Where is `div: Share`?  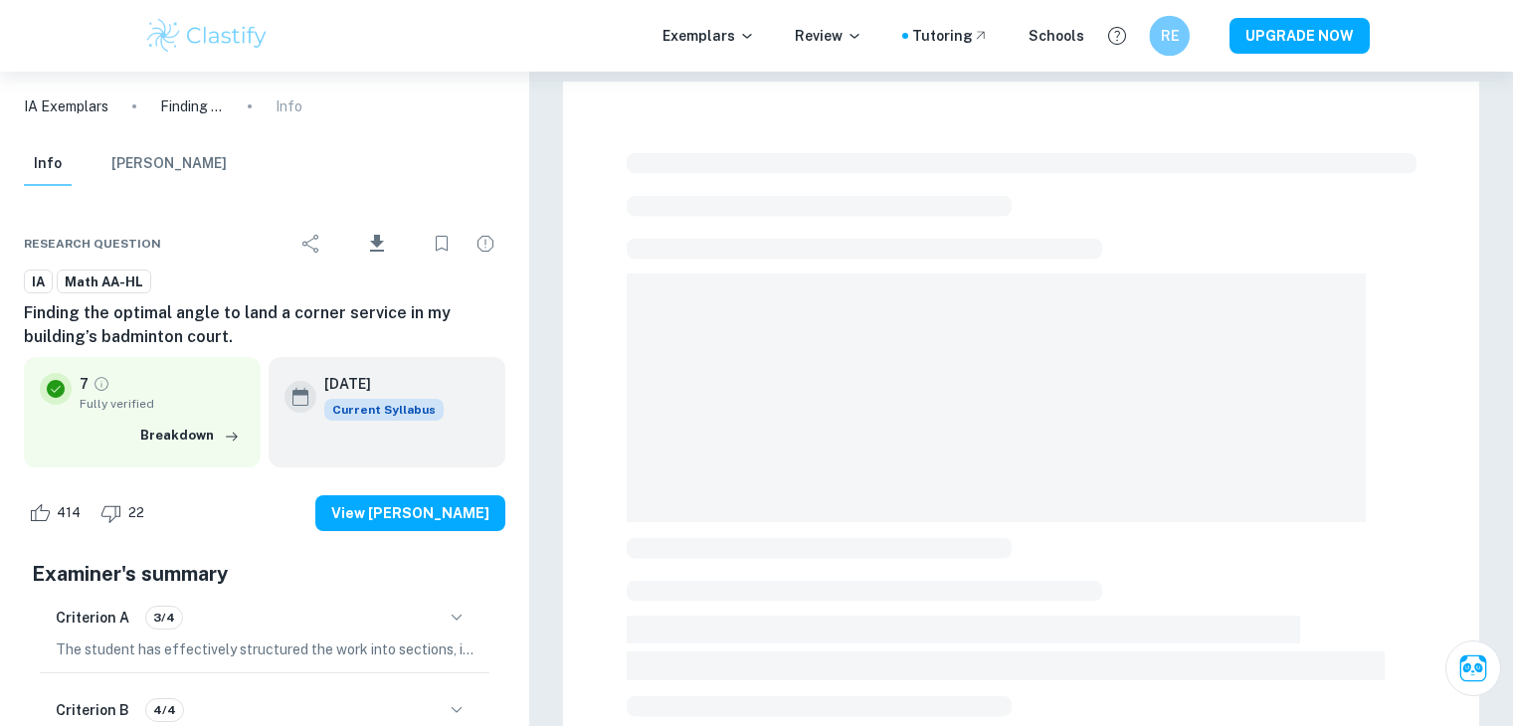
div: Share is located at coordinates (311, 244).